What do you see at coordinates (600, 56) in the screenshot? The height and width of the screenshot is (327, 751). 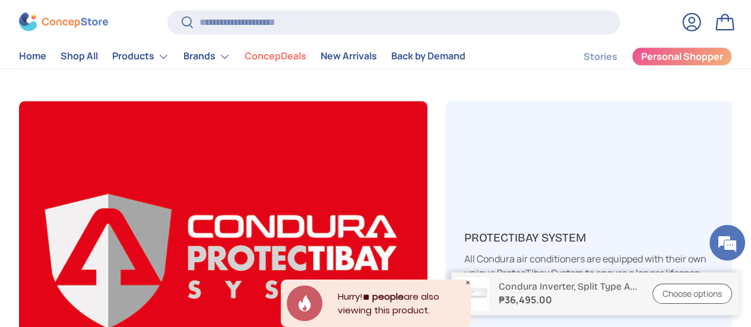 I see `a: Stories` at bounding box center [600, 56].